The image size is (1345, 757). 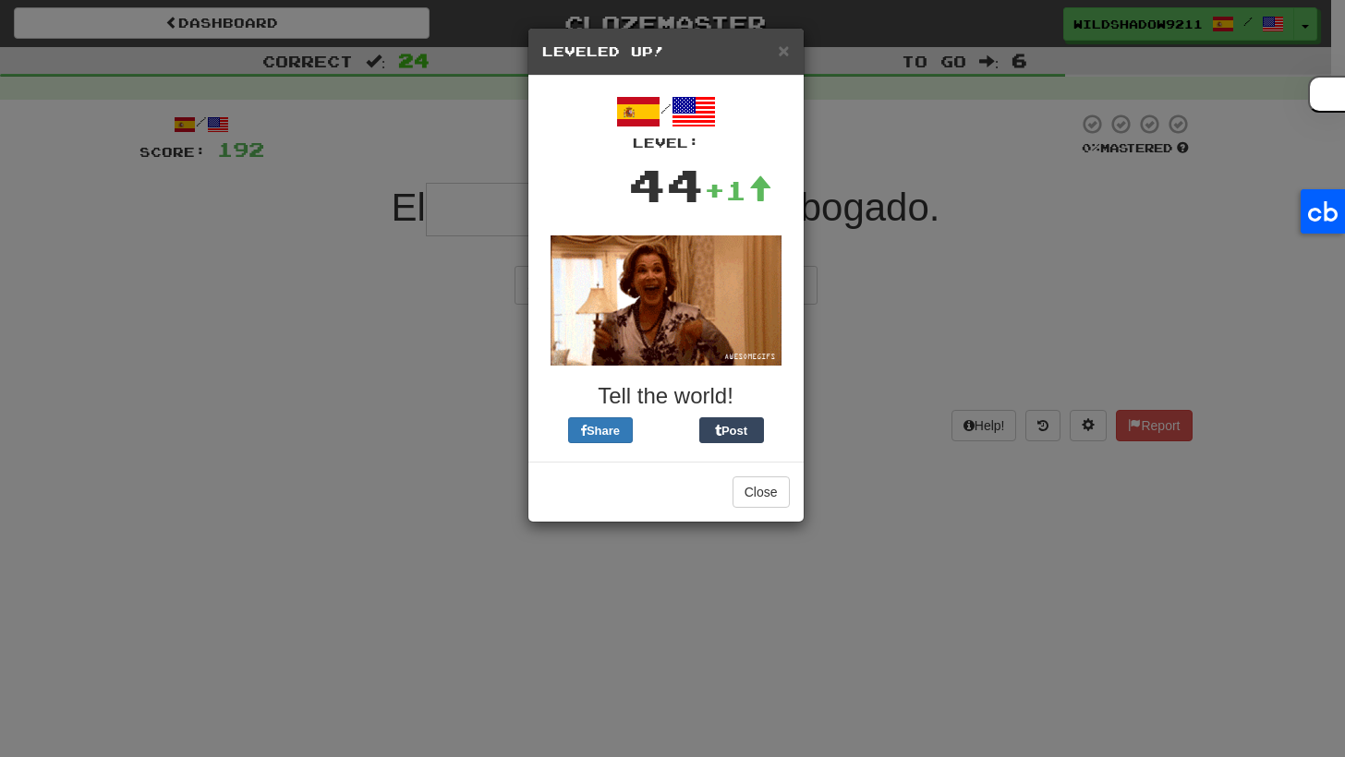 I want to click on h3: Tell the world!, so click(x=666, y=396).